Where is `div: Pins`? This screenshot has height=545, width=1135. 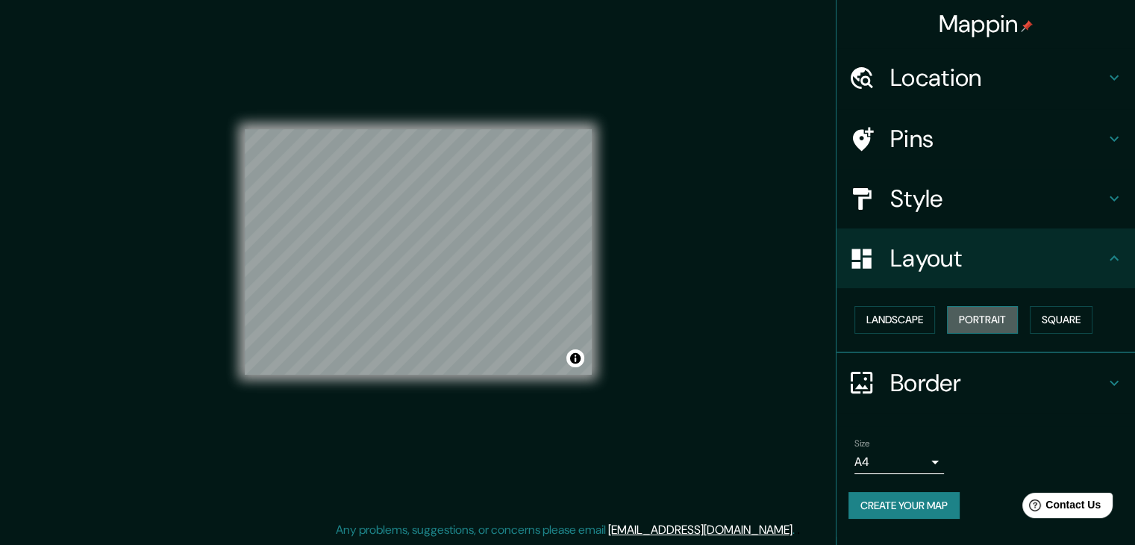 div: Pins is located at coordinates (985, 139).